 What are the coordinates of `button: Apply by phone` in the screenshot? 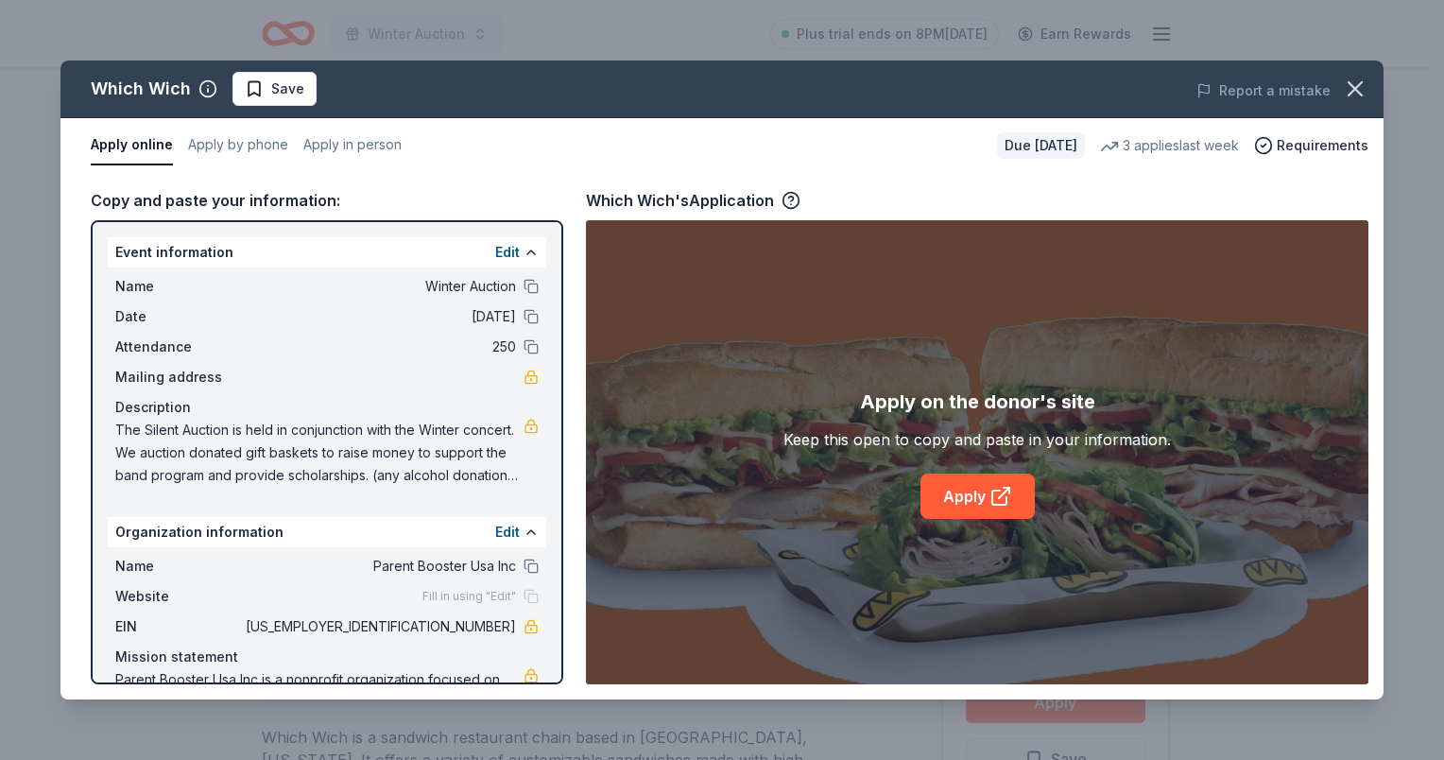 It's located at (238, 146).